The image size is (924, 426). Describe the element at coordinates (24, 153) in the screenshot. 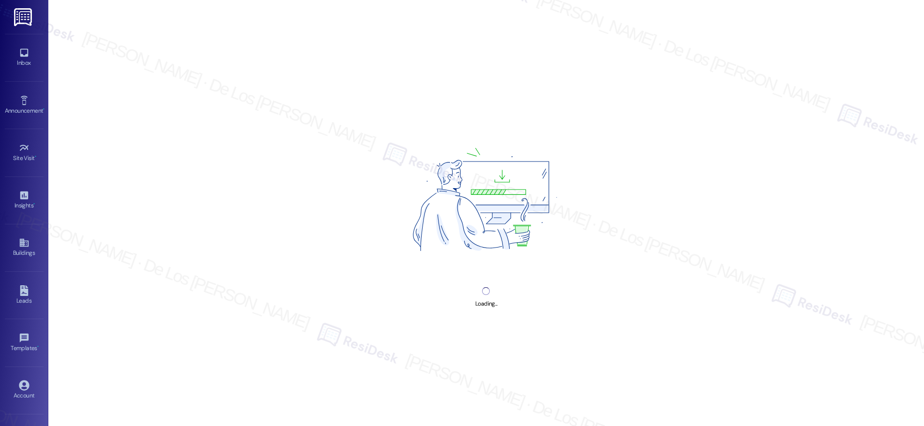

I see `a: Site Visit •` at that location.